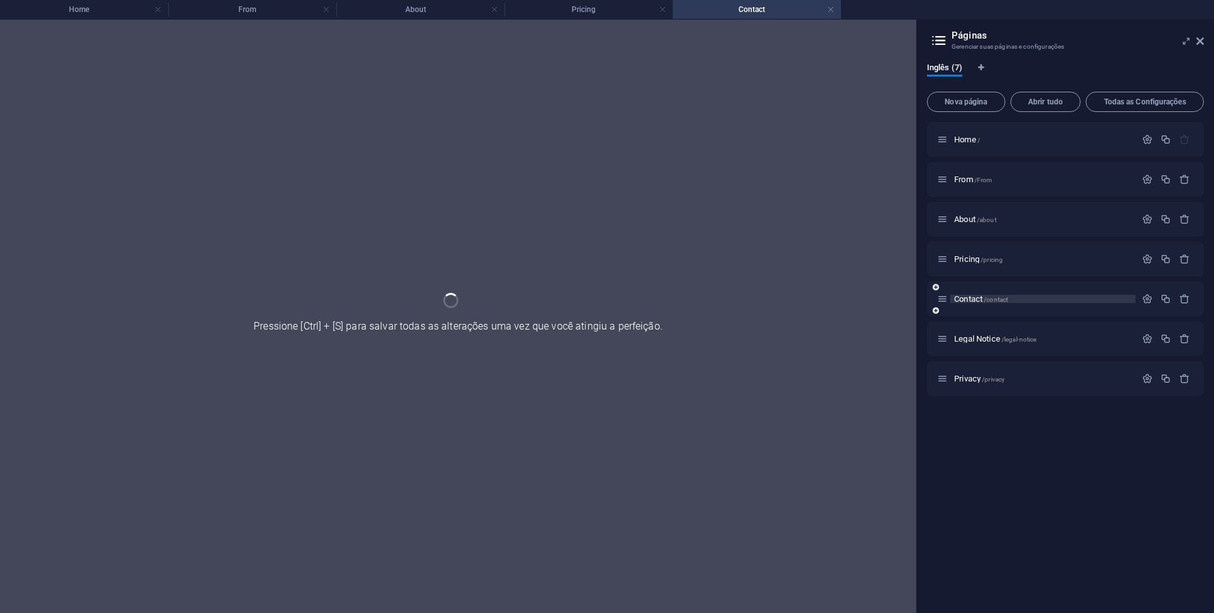 This screenshot has height=613, width=1214. Describe the element at coordinates (588, 9) in the screenshot. I see `h4: Pricing` at that location.